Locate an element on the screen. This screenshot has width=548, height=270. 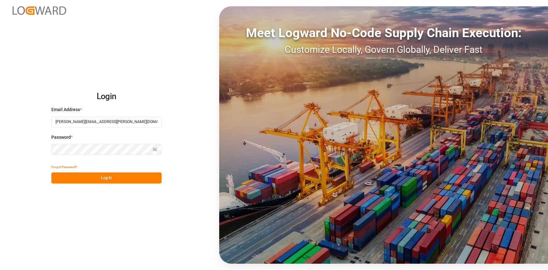
div: Meet Logward No-Code Supply Chain Execution: is located at coordinates (383, 33).